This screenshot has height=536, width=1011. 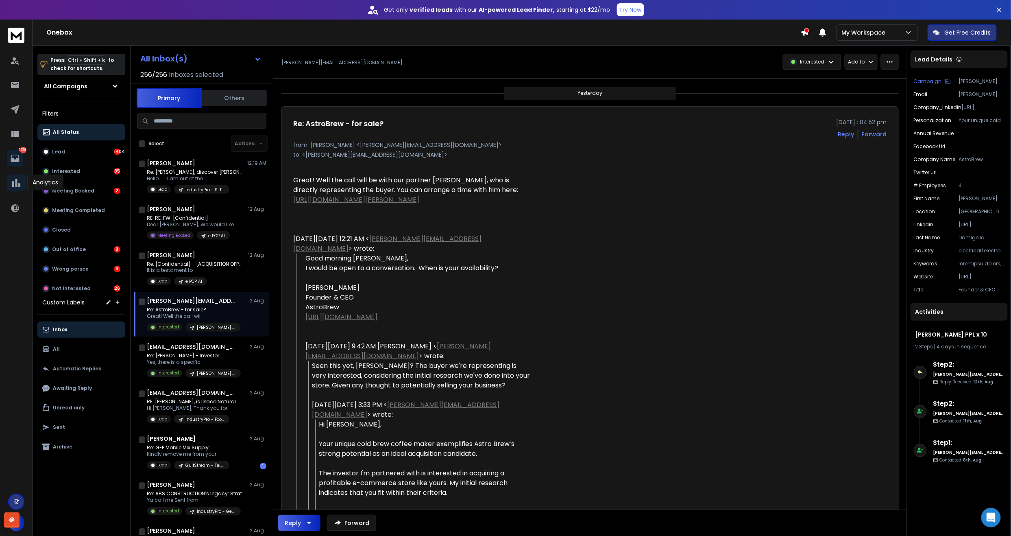 I want to click on h1: Onebox, so click(x=423, y=33).